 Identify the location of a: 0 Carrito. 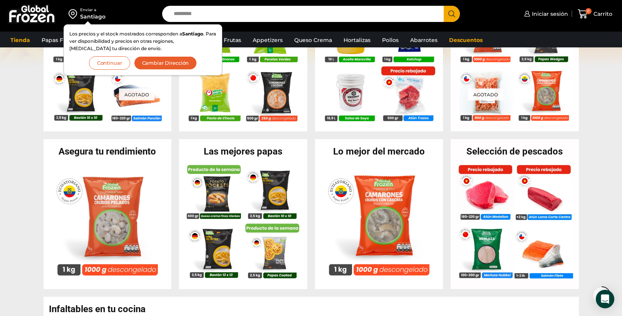
(595, 14).